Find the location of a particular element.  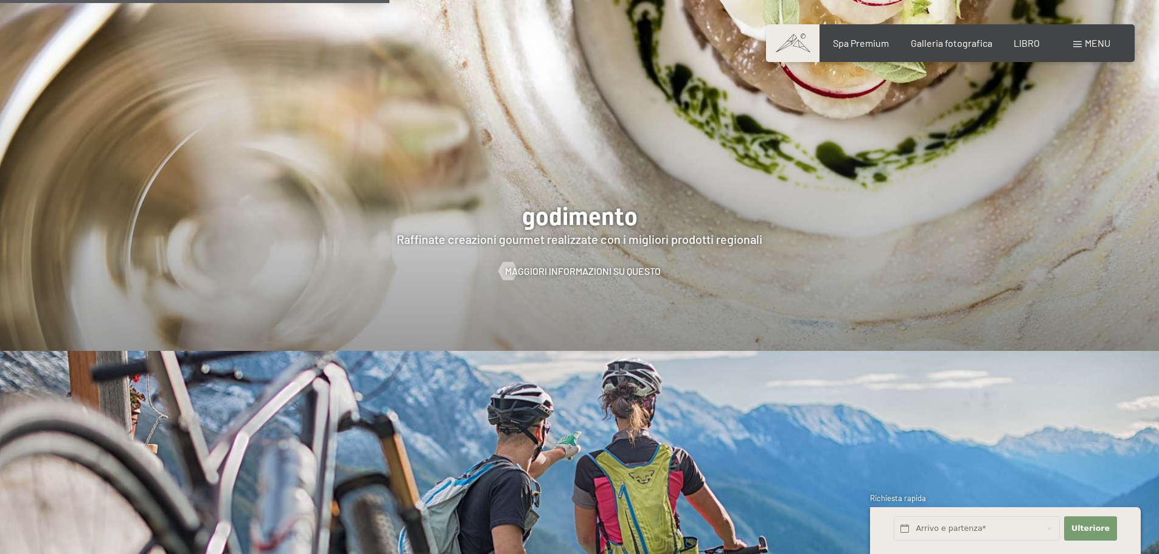

font: Maggiori informazioni su questo is located at coordinates (583, 271).